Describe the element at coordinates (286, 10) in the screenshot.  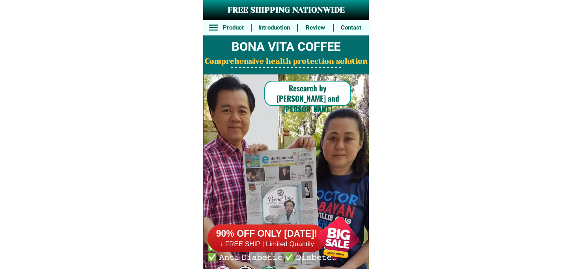
I see `h3: FREE SHIPPING NATIONWIDE` at that location.